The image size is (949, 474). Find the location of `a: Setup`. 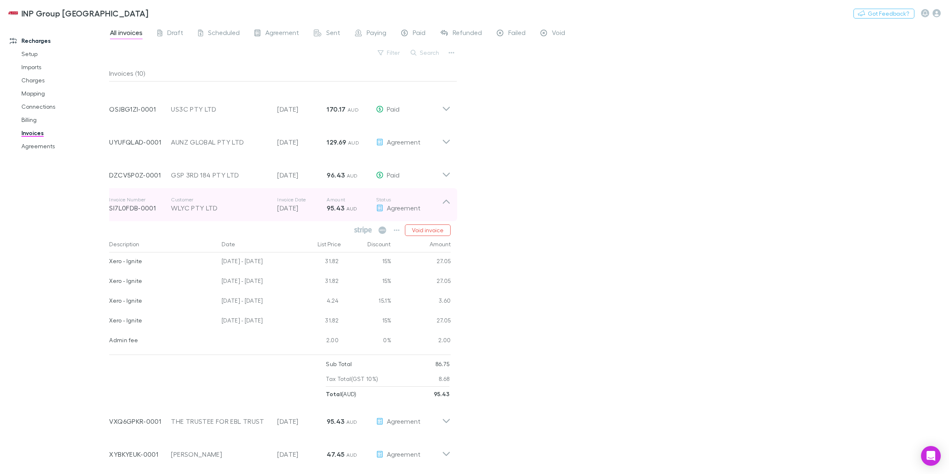

a: Setup is located at coordinates (60, 54).